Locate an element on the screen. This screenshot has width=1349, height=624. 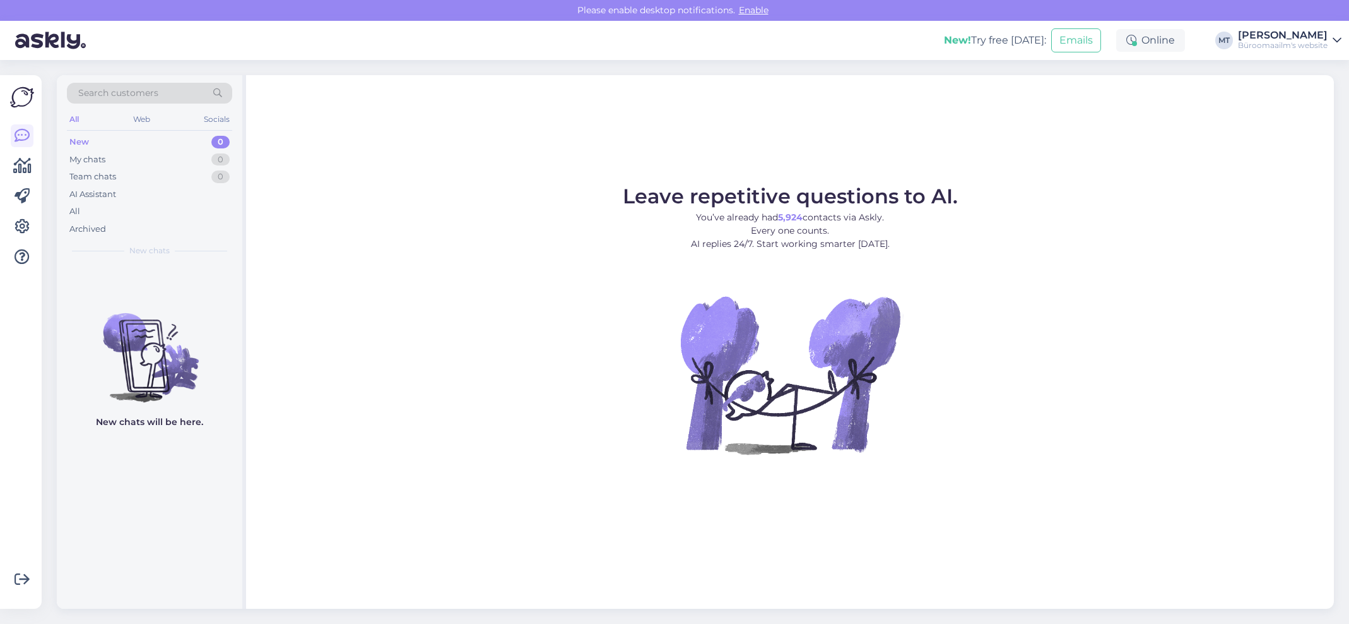
div: New is located at coordinates (79, 142).